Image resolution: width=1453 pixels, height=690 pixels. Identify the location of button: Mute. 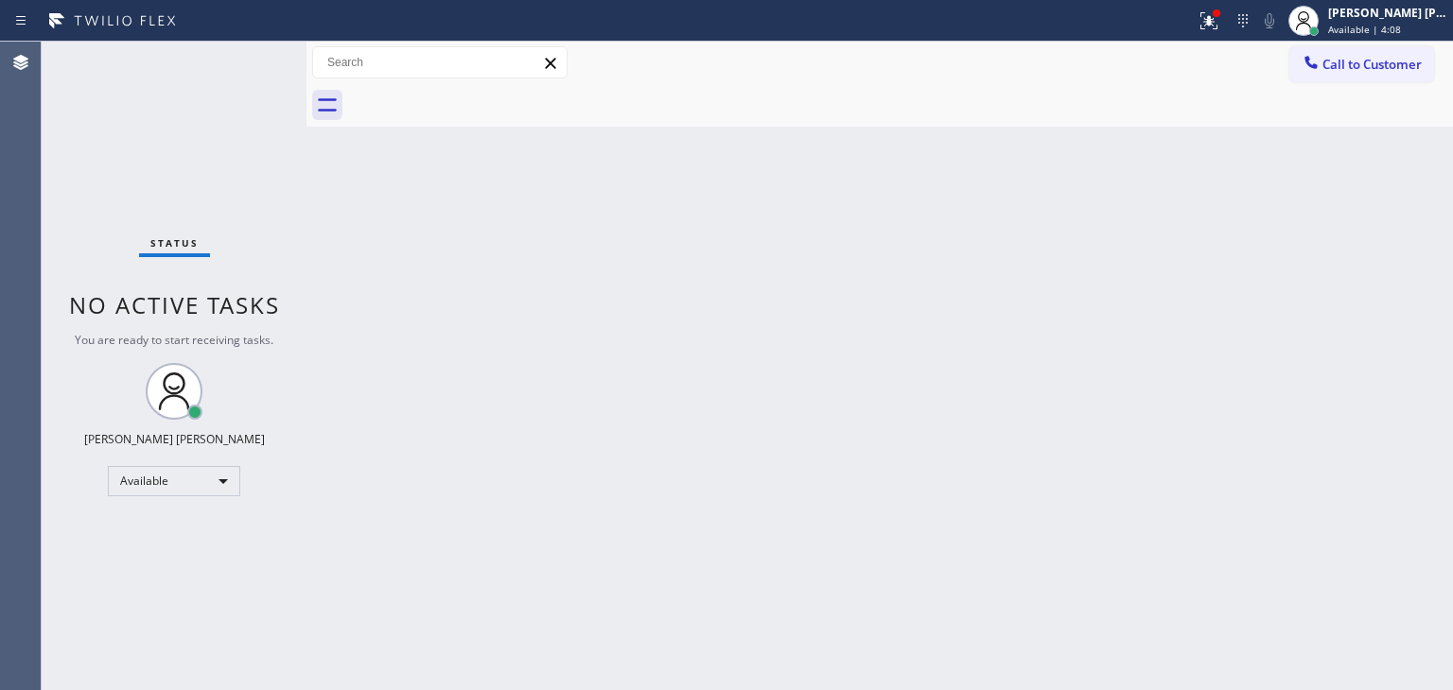
(1269, 21).